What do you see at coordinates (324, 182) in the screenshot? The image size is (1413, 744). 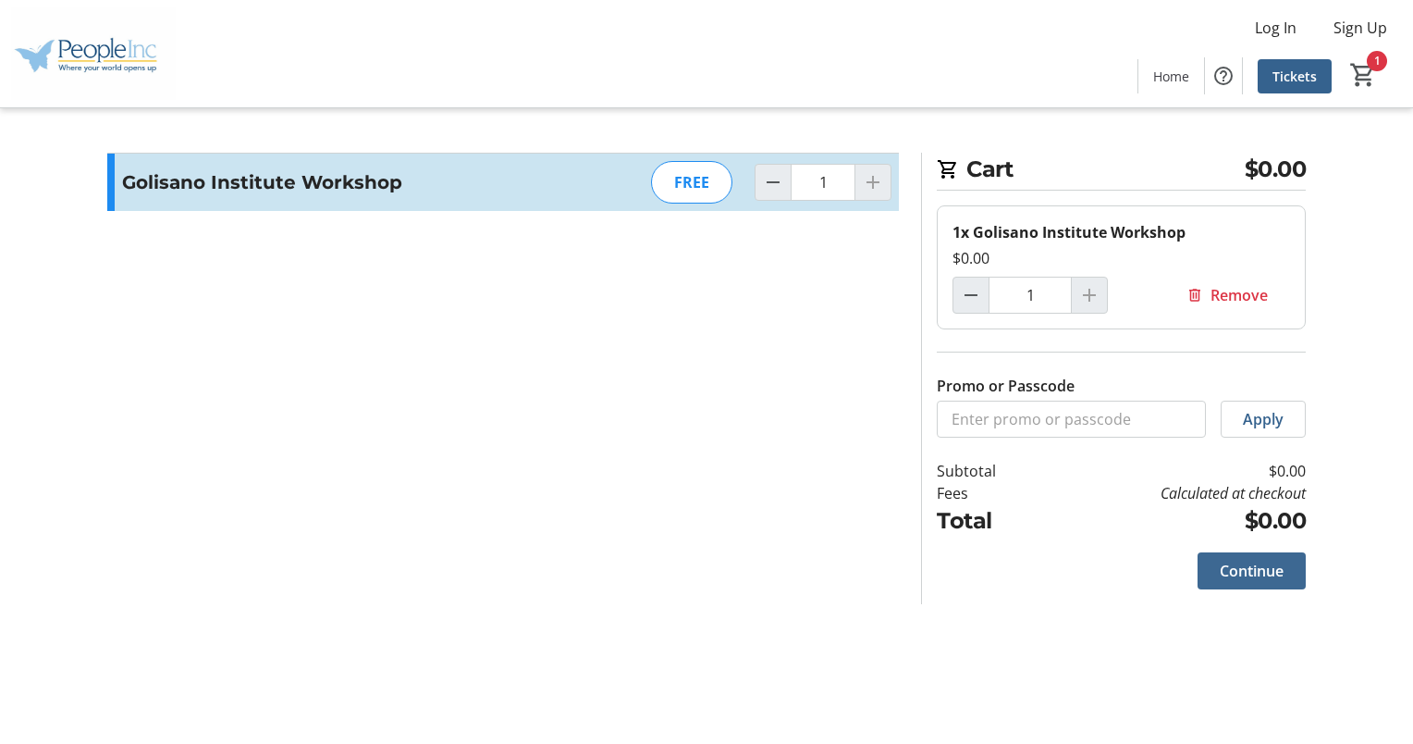 I see `h3: Golisano Institute Workshop` at bounding box center [324, 182].